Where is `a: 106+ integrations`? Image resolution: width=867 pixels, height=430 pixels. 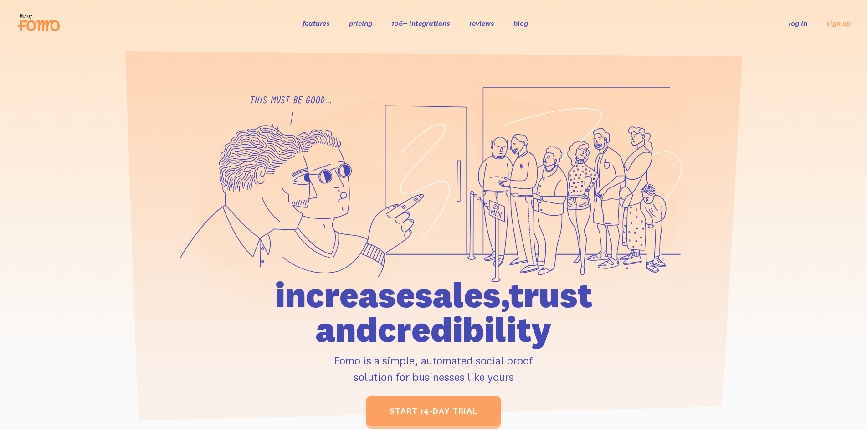
a: 106+ integrations is located at coordinates (420, 23).